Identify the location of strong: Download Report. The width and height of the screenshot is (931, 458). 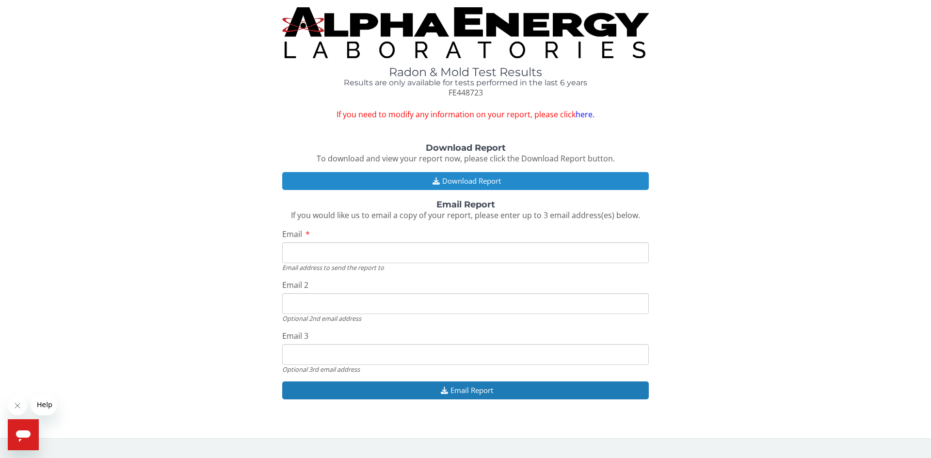
(465, 148).